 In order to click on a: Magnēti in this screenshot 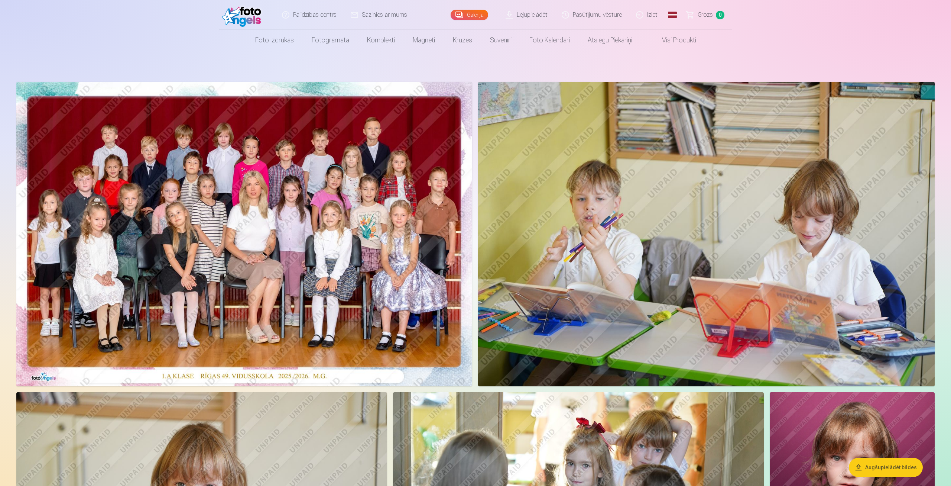, I will do `click(424, 40)`.